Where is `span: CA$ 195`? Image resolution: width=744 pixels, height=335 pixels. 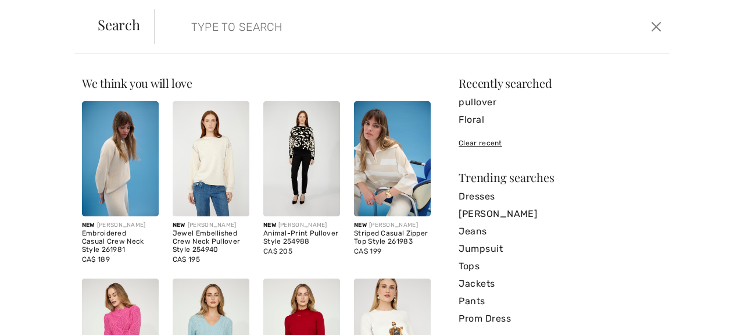
span: CA$ 195 is located at coordinates (186, 259).